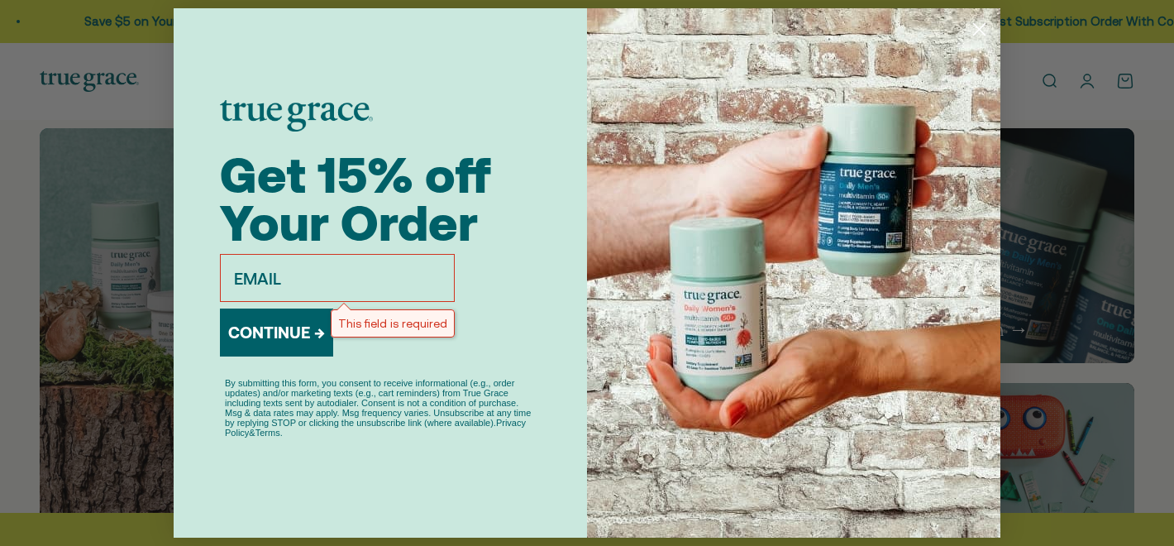 The height and width of the screenshot is (546, 1174). What do you see at coordinates (979, 29) in the screenshot?
I see `button: Close dialog` at bounding box center [979, 29].